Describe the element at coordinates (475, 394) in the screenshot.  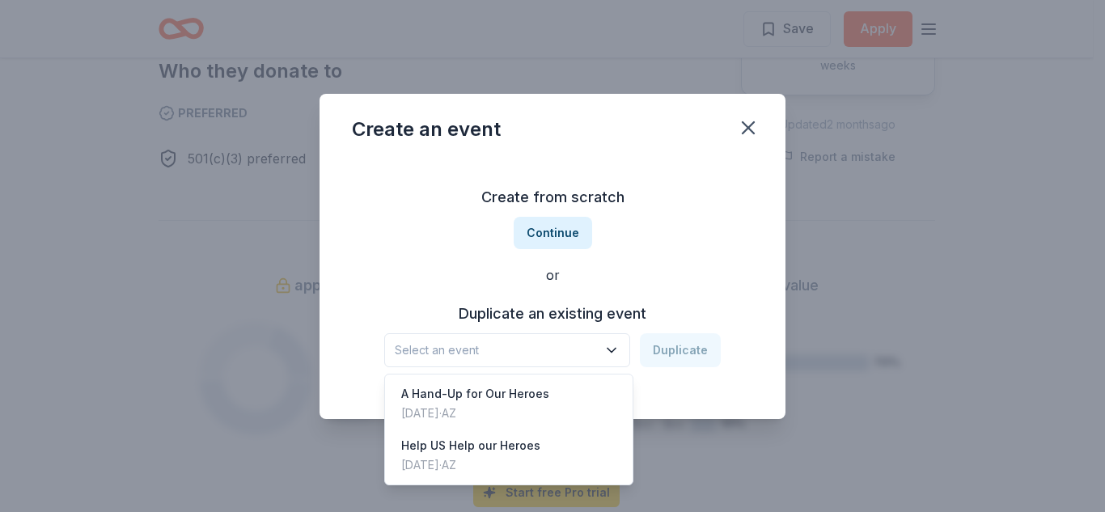
I see `div: A Hand-Up for Our Heroes` at that location.